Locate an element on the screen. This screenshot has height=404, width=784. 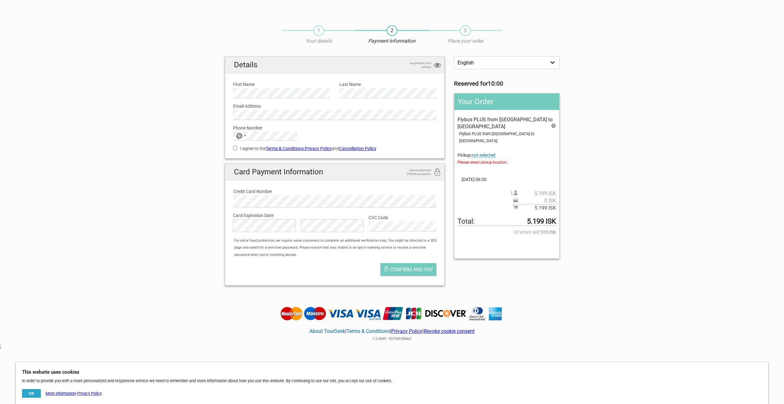
p: Your details is located at coordinates (318, 41).